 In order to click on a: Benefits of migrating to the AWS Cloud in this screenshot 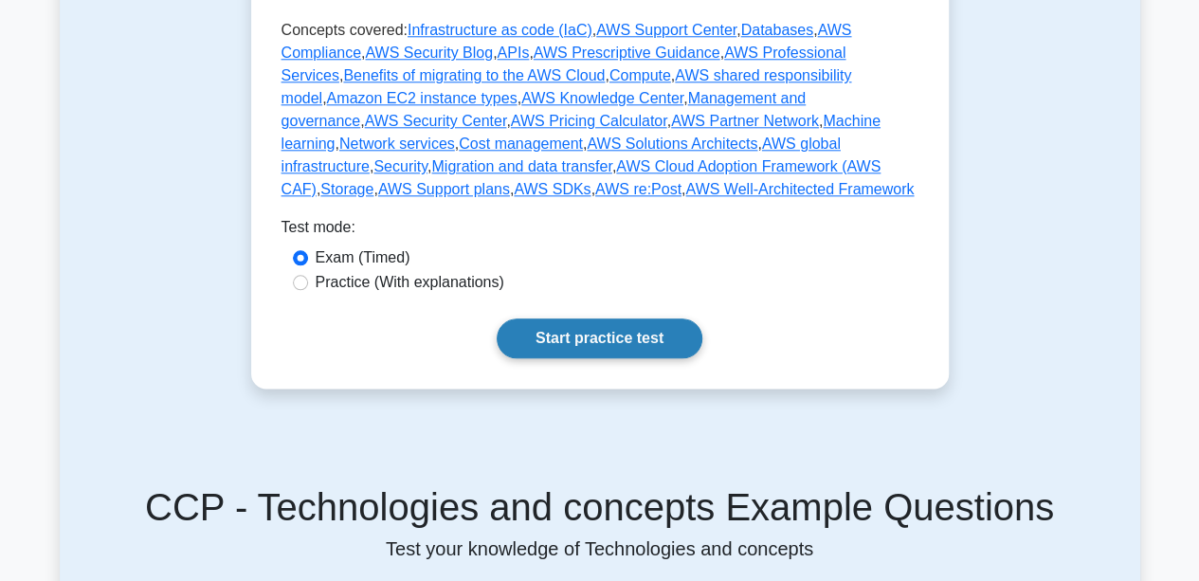, I will do `click(474, 75)`.